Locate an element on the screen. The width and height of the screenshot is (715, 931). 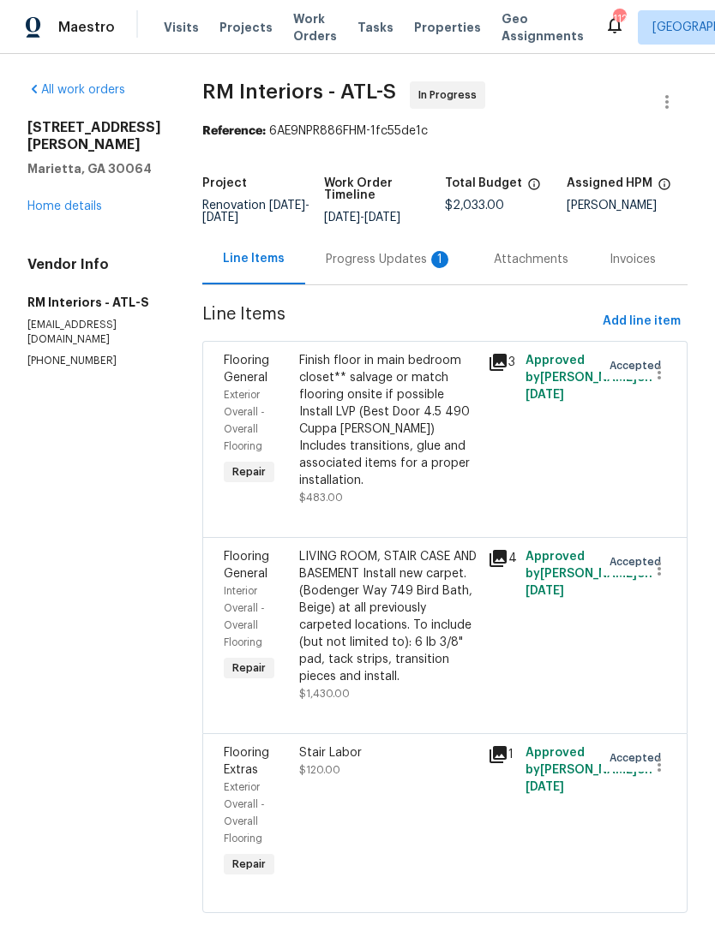
span: $483.00 is located at coordinates (320, 498).